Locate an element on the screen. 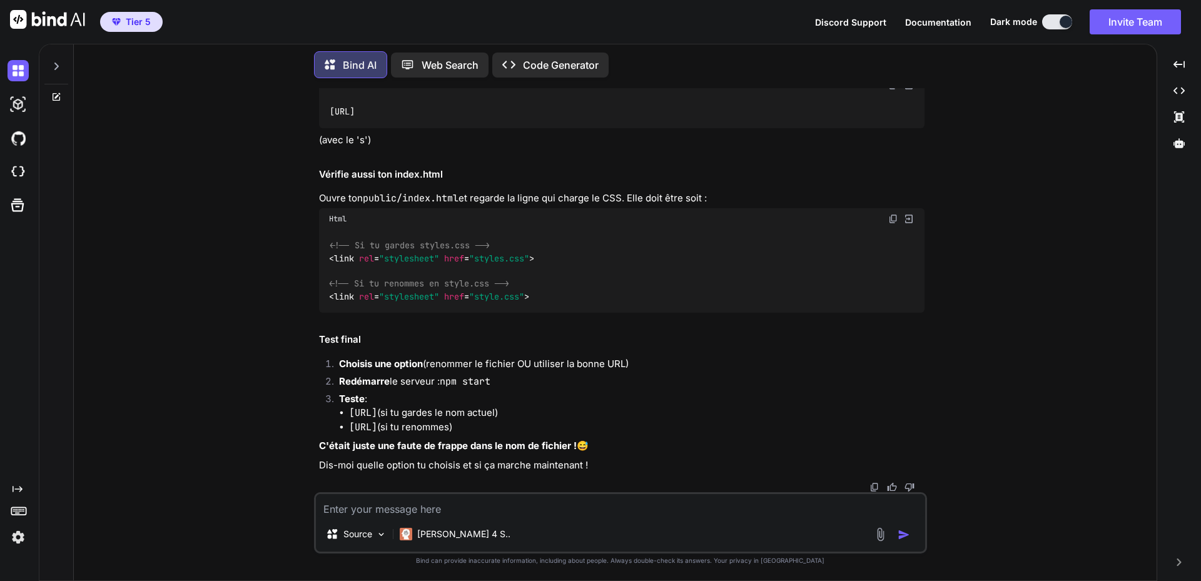  strong: Teste is located at coordinates (351, 398).